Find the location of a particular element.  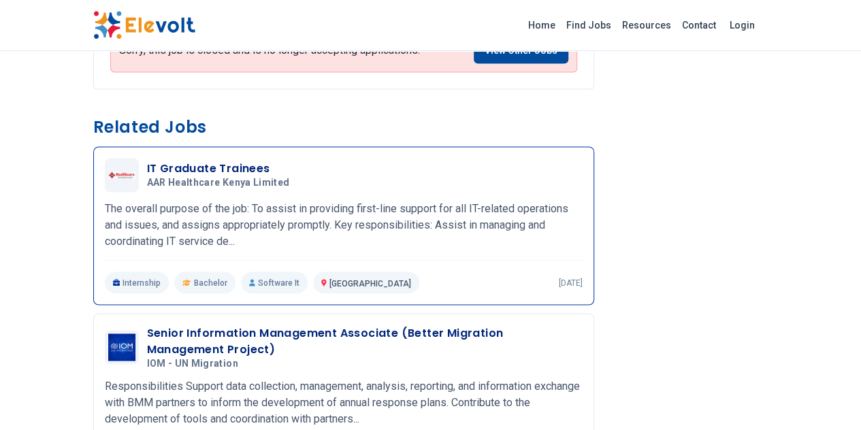

a: Login is located at coordinates (742, 25).